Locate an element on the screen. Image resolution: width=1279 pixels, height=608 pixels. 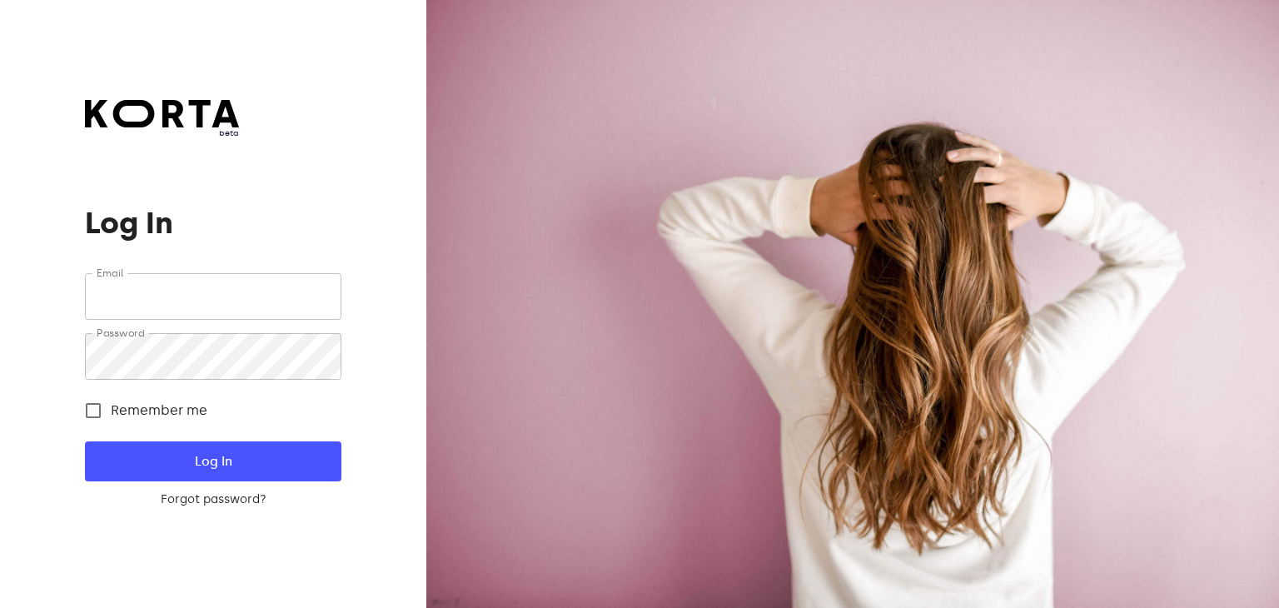
span: Remember me is located at coordinates (159, 411).